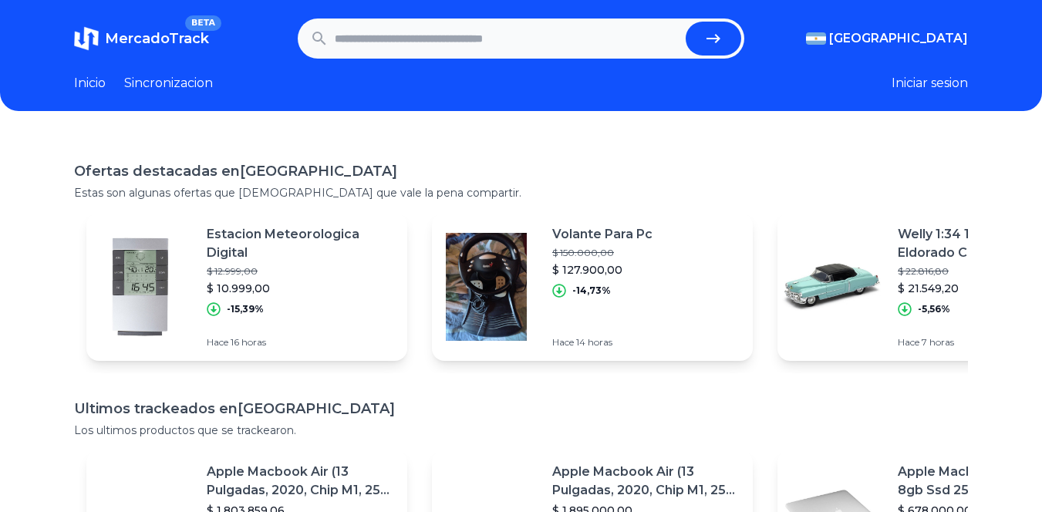 This screenshot has width=1042, height=512. Describe the element at coordinates (168, 83) in the screenshot. I see `a: Sincronizacion` at that location.